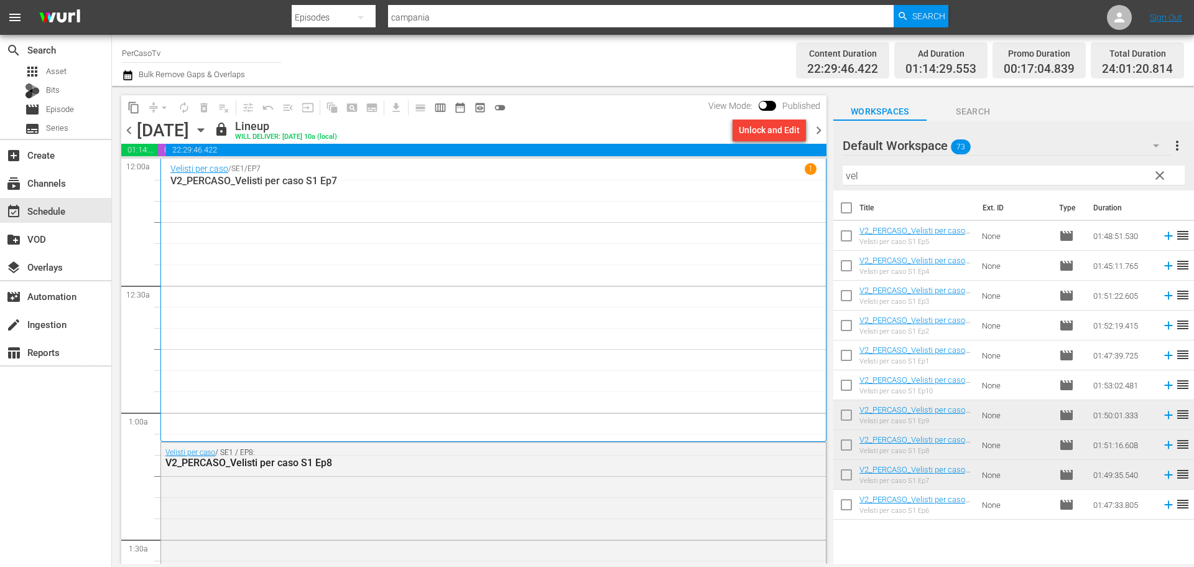 The width and height of the screenshot is (1194, 567). Describe the element at coordinates (246, 107) in the screenshot. I see `span: Customize Events` at that location.